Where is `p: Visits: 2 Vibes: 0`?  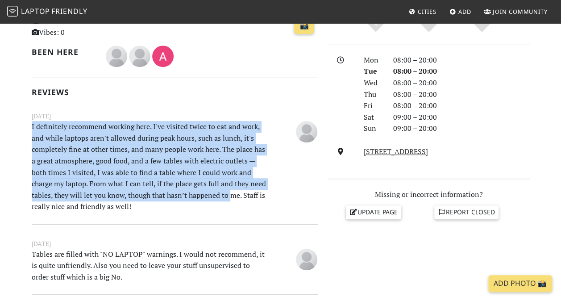 p: Visits: 2 Vibes: 0 is located at coordinates (76, 27).